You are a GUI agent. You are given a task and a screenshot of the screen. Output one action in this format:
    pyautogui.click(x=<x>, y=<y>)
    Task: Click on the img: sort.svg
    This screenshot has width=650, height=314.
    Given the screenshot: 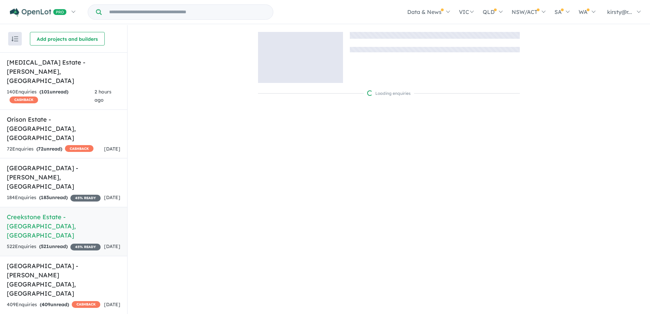 What is the action you would take?
    pyautogui.click(x=15, y=39)
    